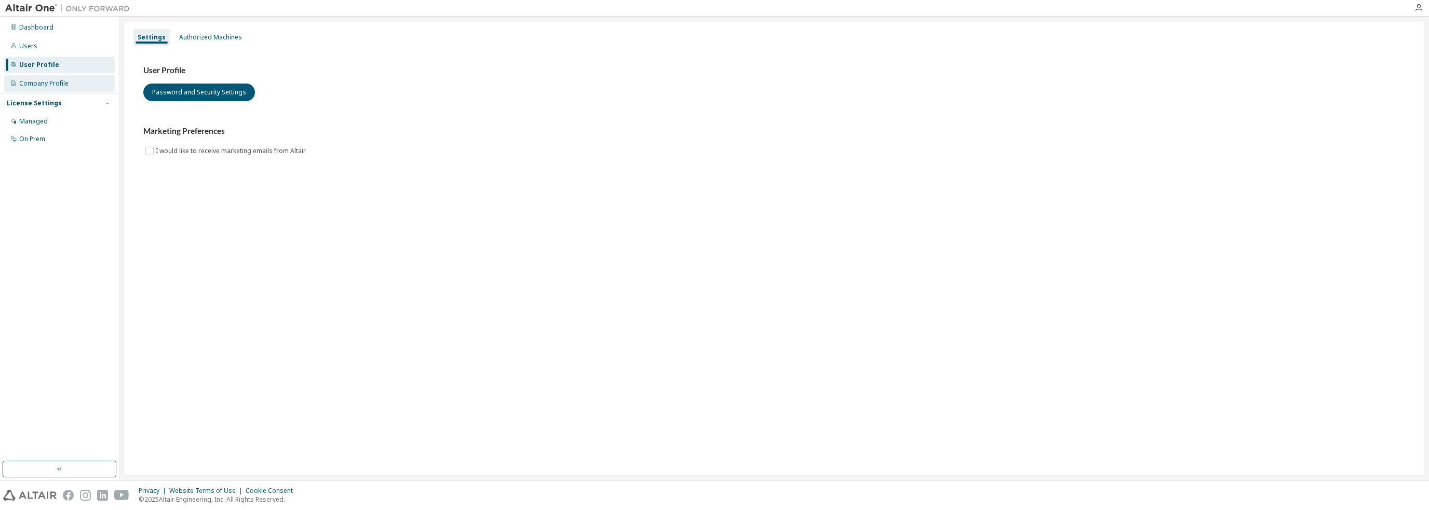  Describe the element at coordinates (36, 28) in the screenshot. I see `div: Dashboard` at that location.